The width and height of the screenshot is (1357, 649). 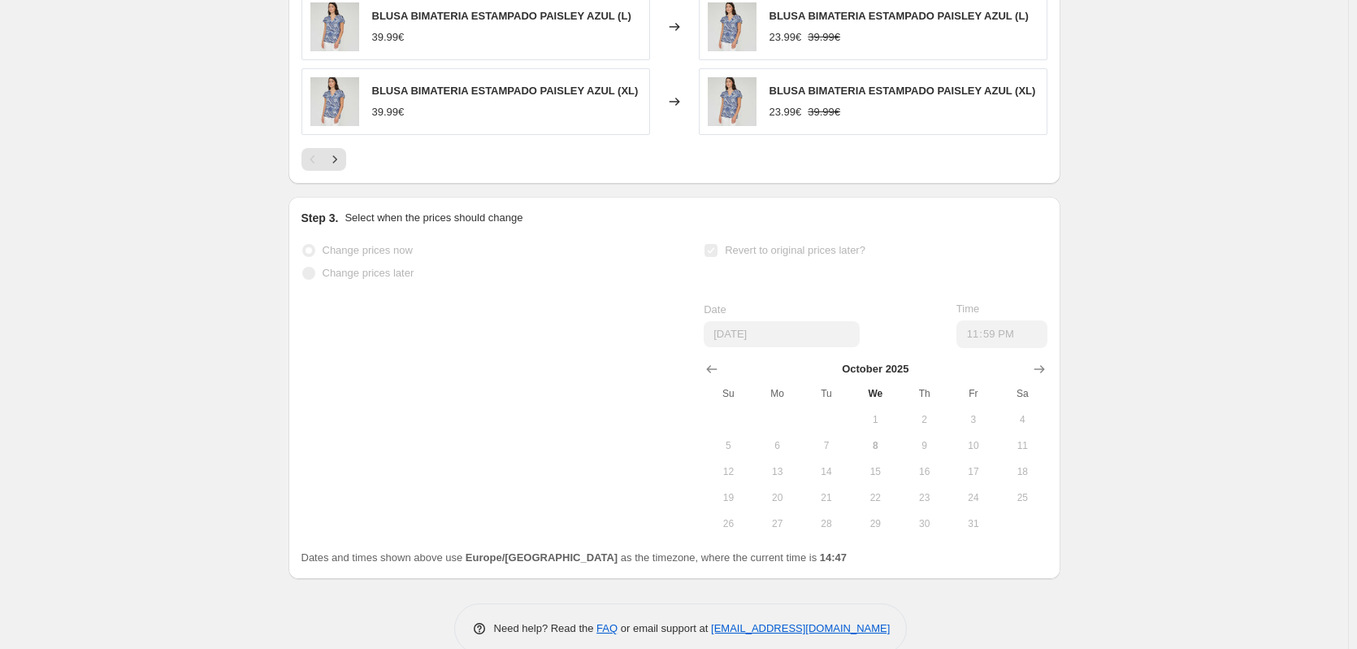 What do you see at coordinates (778, 497) in the screenshot?
I see `button: Monday October 20 2025` at bounding box center [778, 497].